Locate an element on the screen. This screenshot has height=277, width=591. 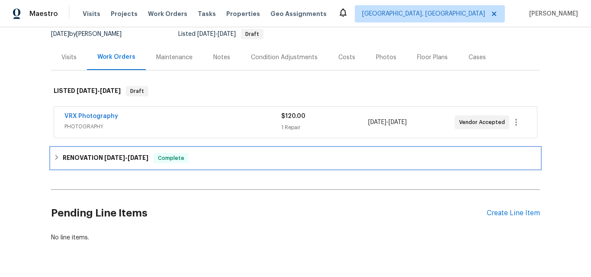
span: Visits is located at coordinates (91, 14).